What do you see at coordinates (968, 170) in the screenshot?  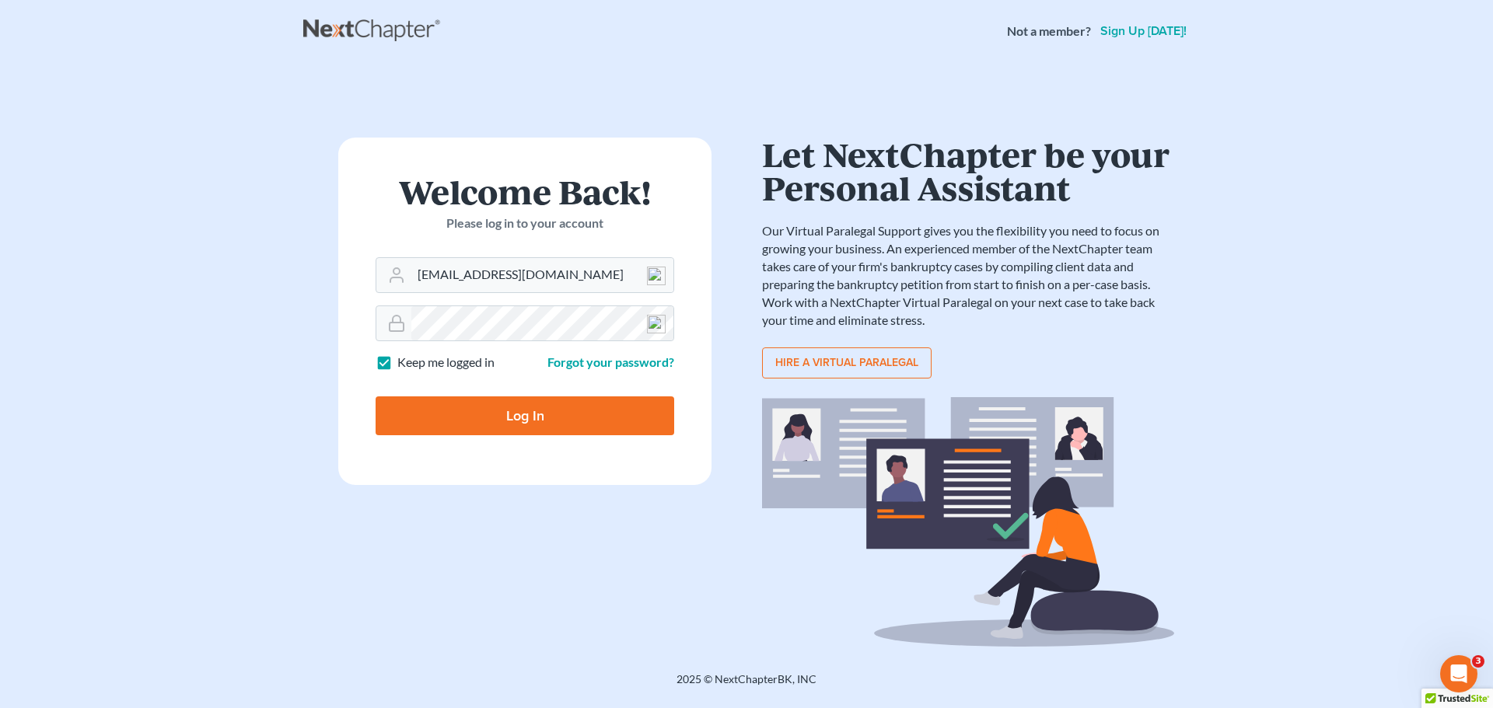 I see `h1: Let NextChapter be your Personal Assistant` at bounding box center [968, 170].